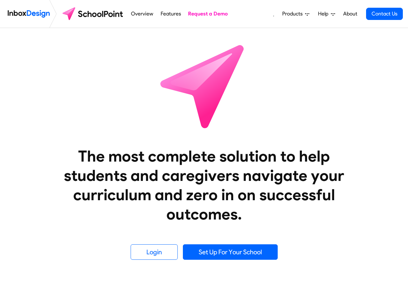  What do you see at coordinates (326, 14) in the screenshot?
I see `a: Help` at bounding box center [326, 14].